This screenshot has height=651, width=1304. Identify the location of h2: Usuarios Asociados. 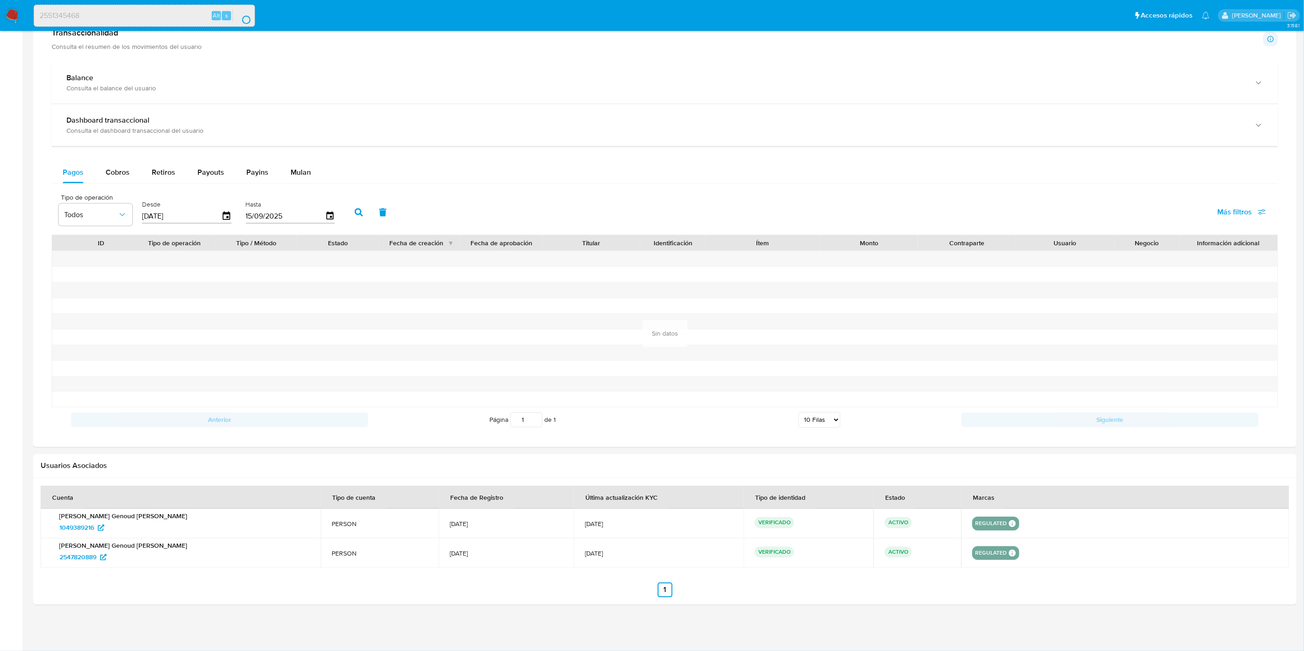
(664, 466).